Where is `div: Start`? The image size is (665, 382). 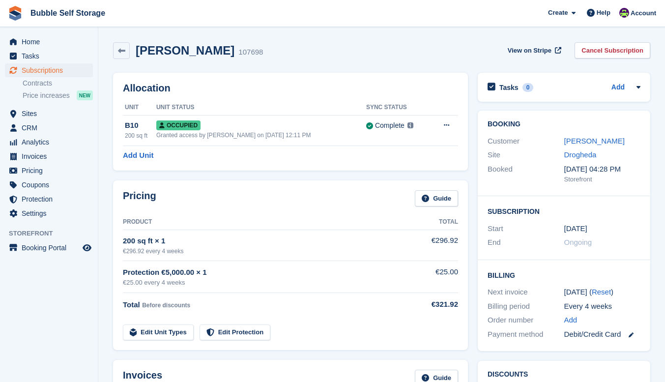
div: Start is located at coordinates (526, 228).